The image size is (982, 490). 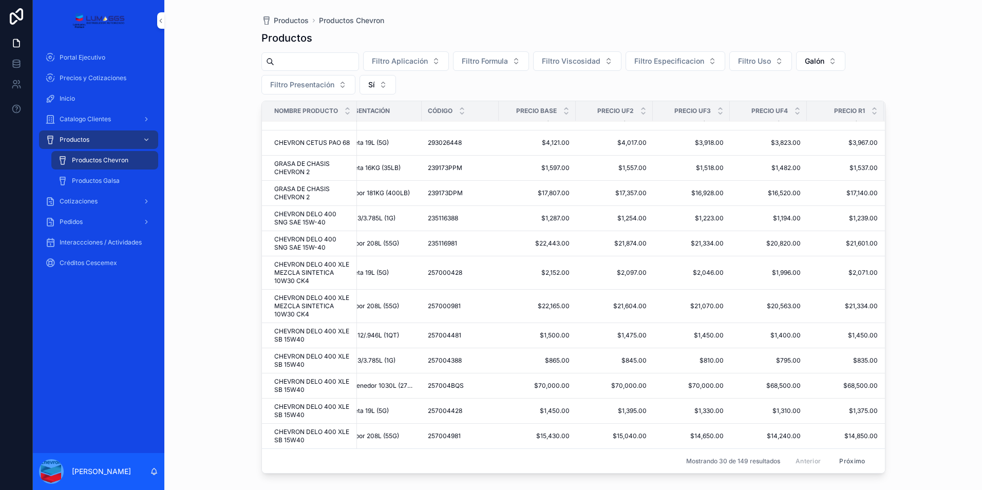 What do you see at coordinates (444, 306) in the screenshot?
I see `span: 257000981` at bounding box center [444, 306].